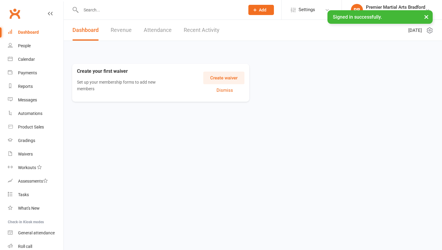  I want to click on div: Waivers, so click(25, 154).